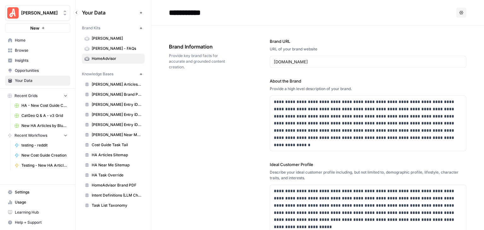  Describe the element at coordinates (37, 96) in the screenshot. I see `button: Recent Grids` at that location.